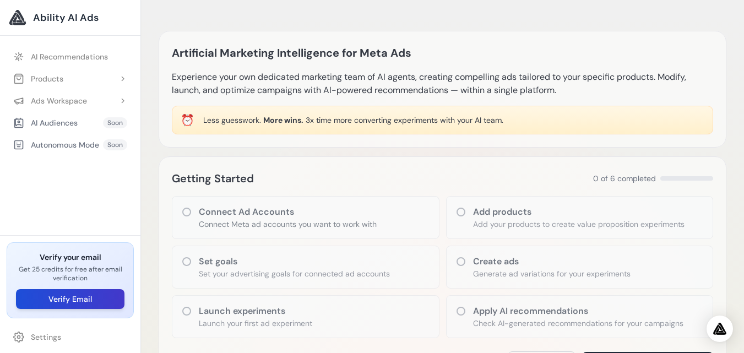  I want to click on div: Autonomous Mode, so click(56, 145).